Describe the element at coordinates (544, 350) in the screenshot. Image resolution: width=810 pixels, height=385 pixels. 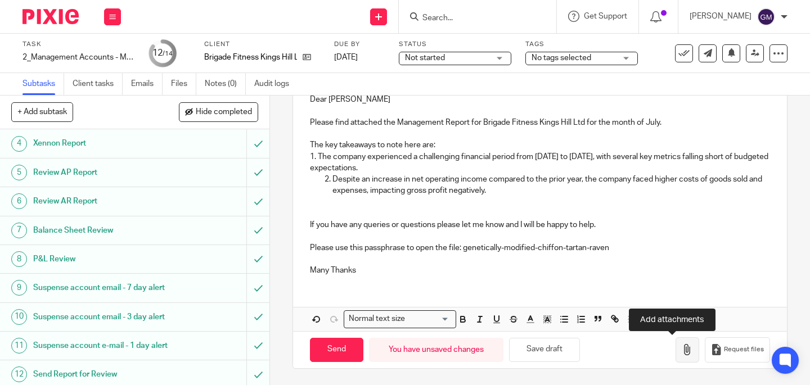
I see `button: Save draft` at that location.